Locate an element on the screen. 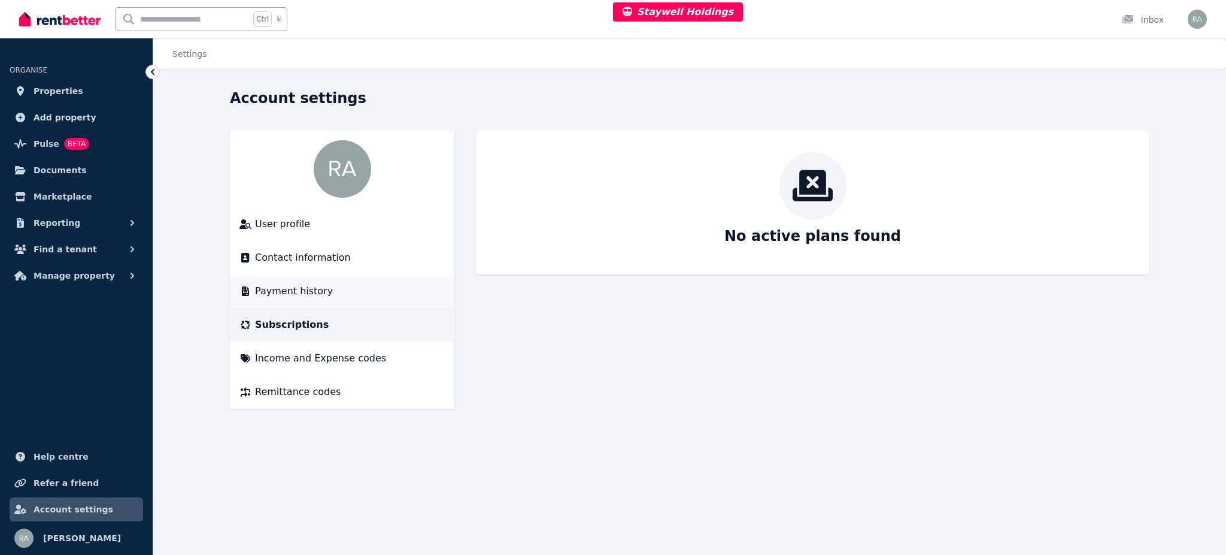 The width and height of the screenshot is (1226, 555). div: Inbox is located at coordinates (1143, 20).